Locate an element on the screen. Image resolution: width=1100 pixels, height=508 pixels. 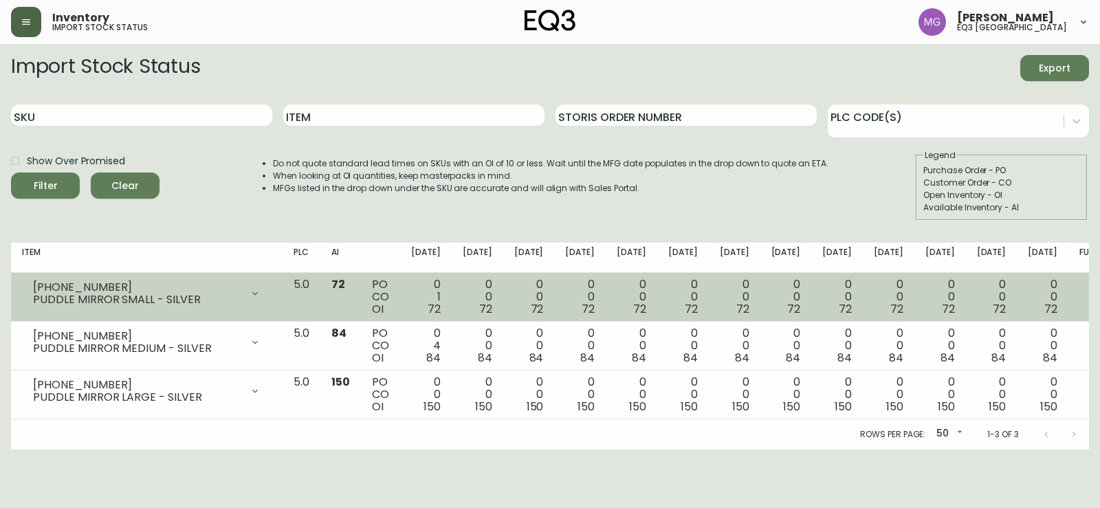
div: PUDDLE MIRROR MEDIUM - SILVER is located at coordinates (137, 349).